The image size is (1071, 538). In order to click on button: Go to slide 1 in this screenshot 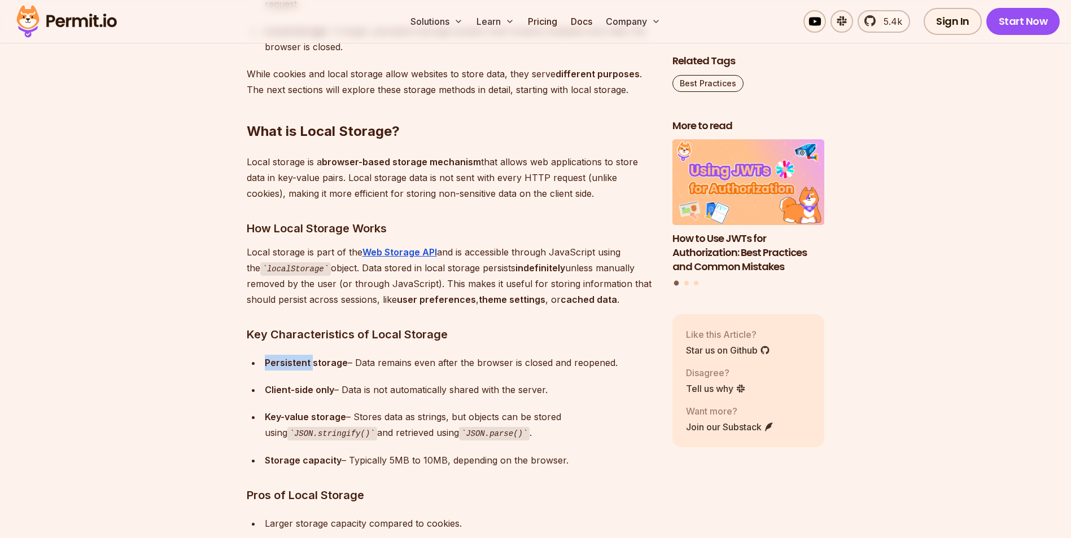, I will do `click(676, 283)`.